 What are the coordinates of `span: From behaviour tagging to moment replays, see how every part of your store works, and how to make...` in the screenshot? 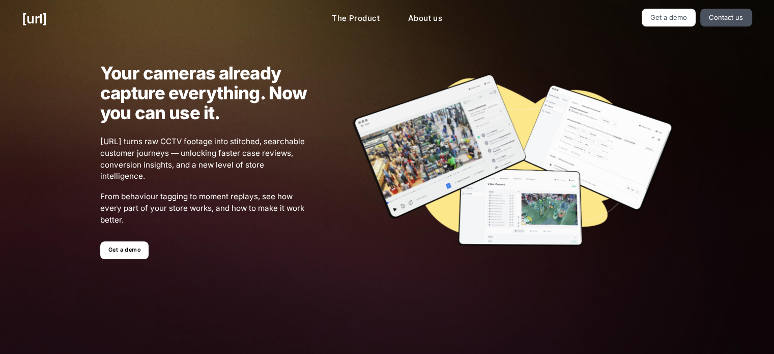 It's located at (204, 208).